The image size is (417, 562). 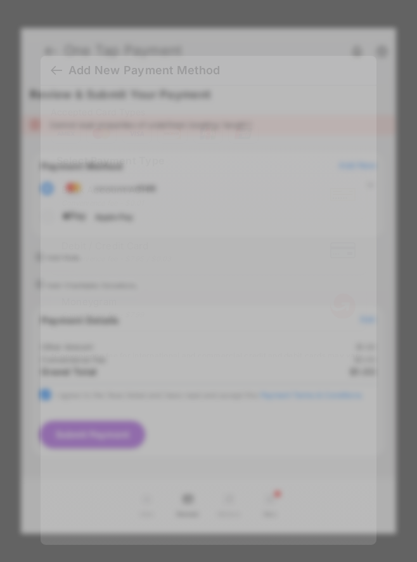 What do you see at coordinates (105, 190) in the screenshot?
I see `span: Bank Account ACH` at bounding box center [105, 190].